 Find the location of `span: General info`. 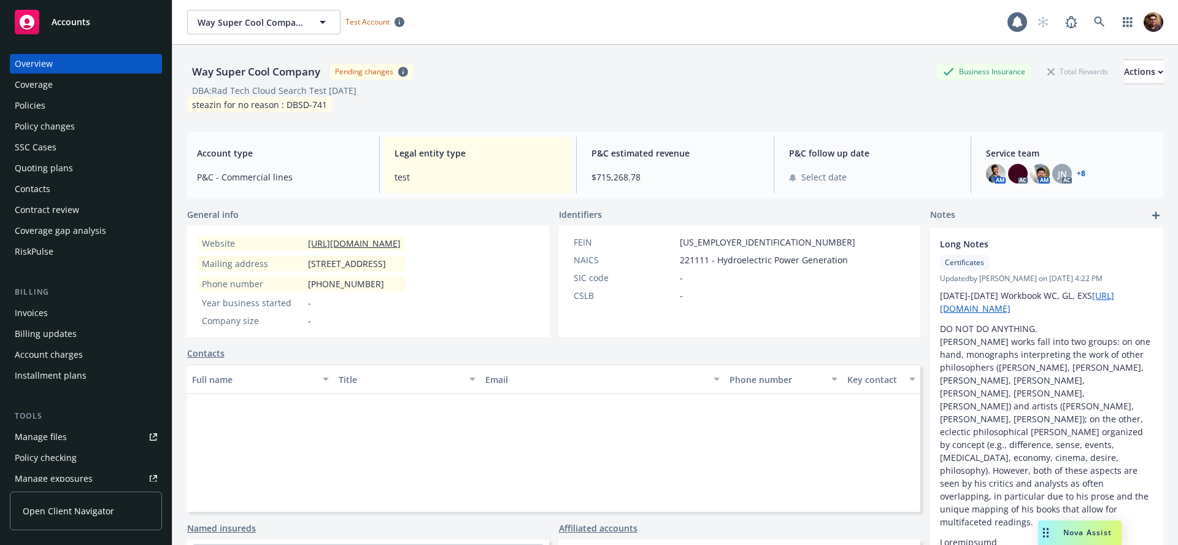

span: General info is located at coordinates (213, 214).